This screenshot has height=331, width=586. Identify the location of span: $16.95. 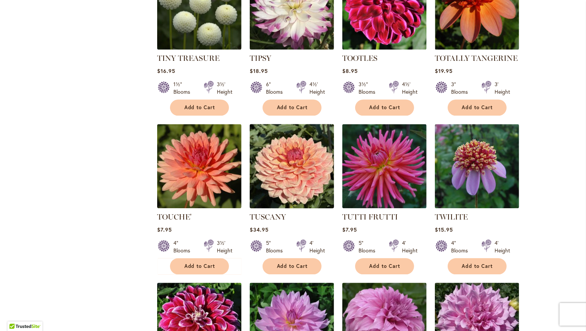
(166, 71).